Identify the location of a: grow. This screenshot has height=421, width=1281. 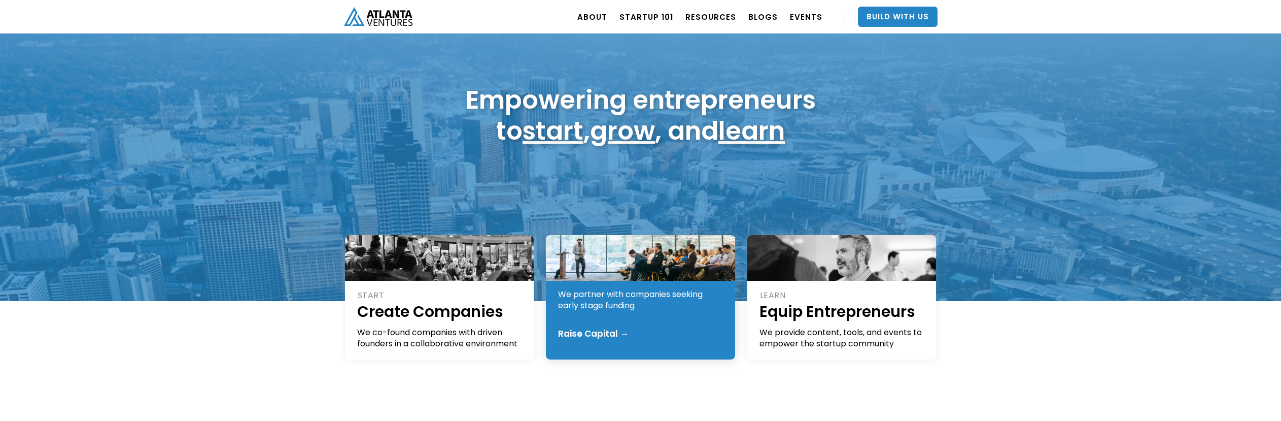
(622, 130).